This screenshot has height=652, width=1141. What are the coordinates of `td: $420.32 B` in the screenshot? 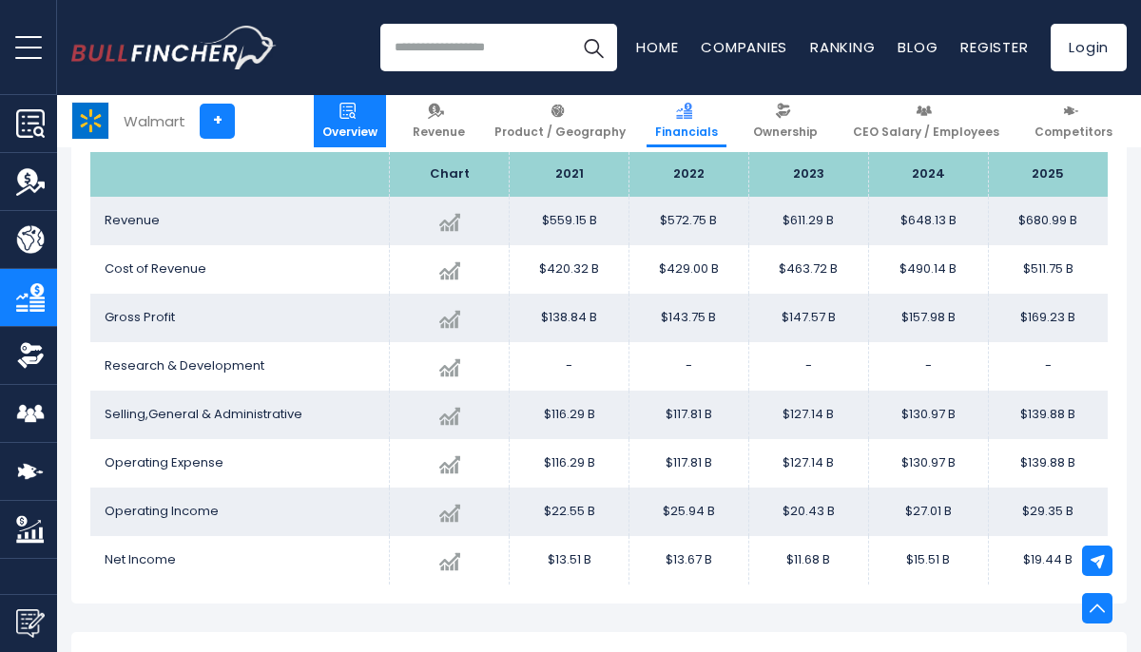 It's located at (570, 269).